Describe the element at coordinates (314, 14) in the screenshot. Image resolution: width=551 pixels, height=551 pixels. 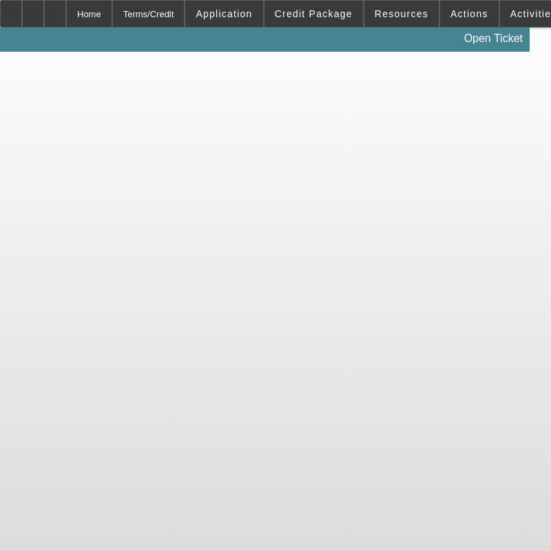
I see `button: Credit Package` at that location.